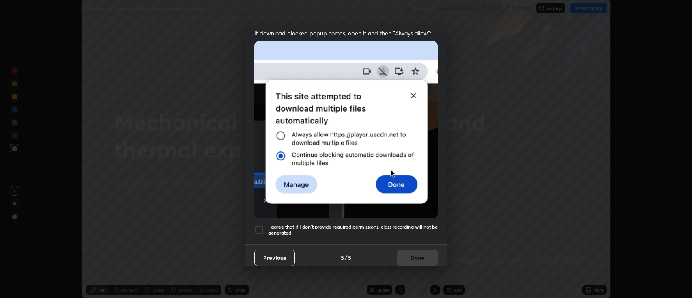 This screenshot has height=298, width=692. I want to click on button: Previous, so click(275, 258).